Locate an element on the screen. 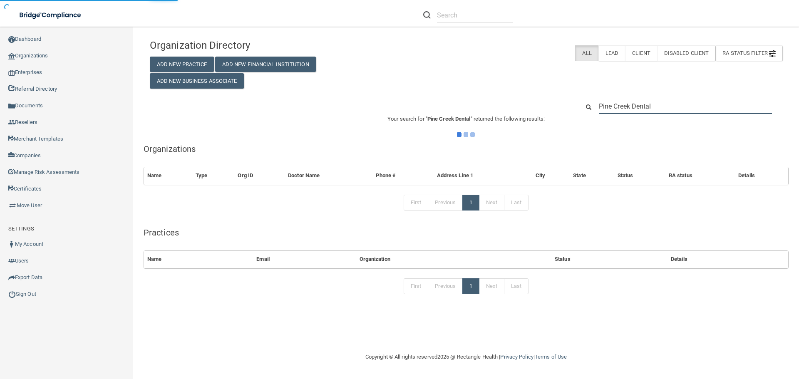 This screenshot has height=379, width=799. label: Disabled Client is located at coordinates (686, 53).